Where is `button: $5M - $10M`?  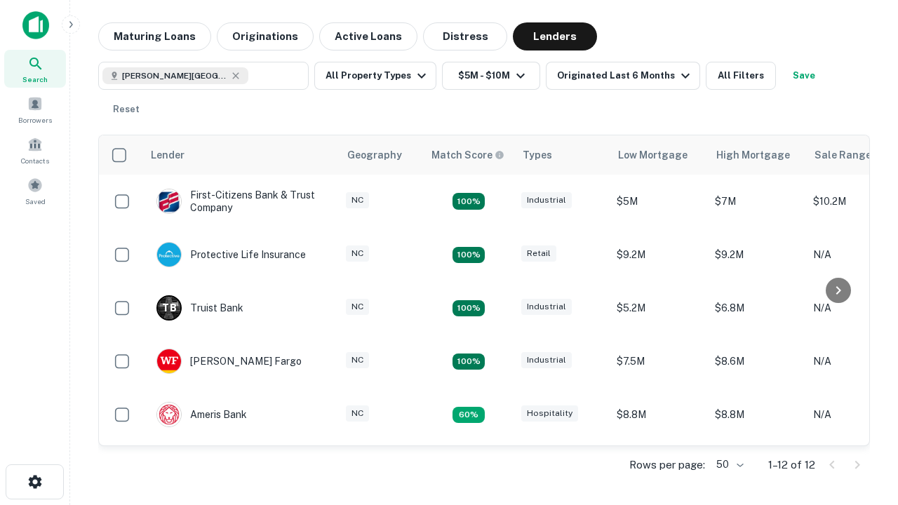 button: $5M - $10M is located at coordinates (491, 76).